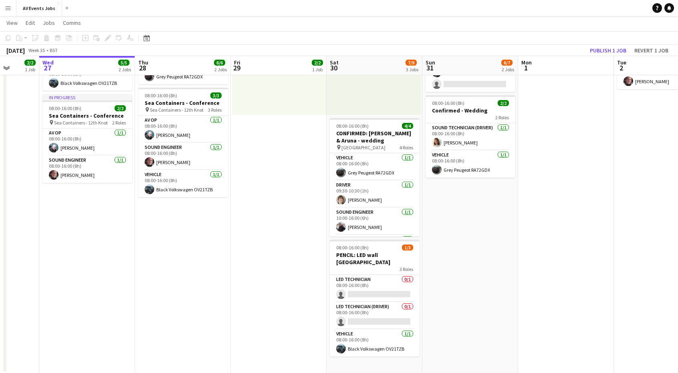  What do you see at coordinates (526, 68) in the screenshot?
I see `span: 1` at bounding box center [526, 68].